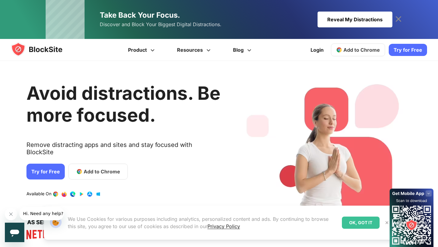  Describe the element at coordinates (317, 50) in the screenshot. I see `a: Login` at that location.